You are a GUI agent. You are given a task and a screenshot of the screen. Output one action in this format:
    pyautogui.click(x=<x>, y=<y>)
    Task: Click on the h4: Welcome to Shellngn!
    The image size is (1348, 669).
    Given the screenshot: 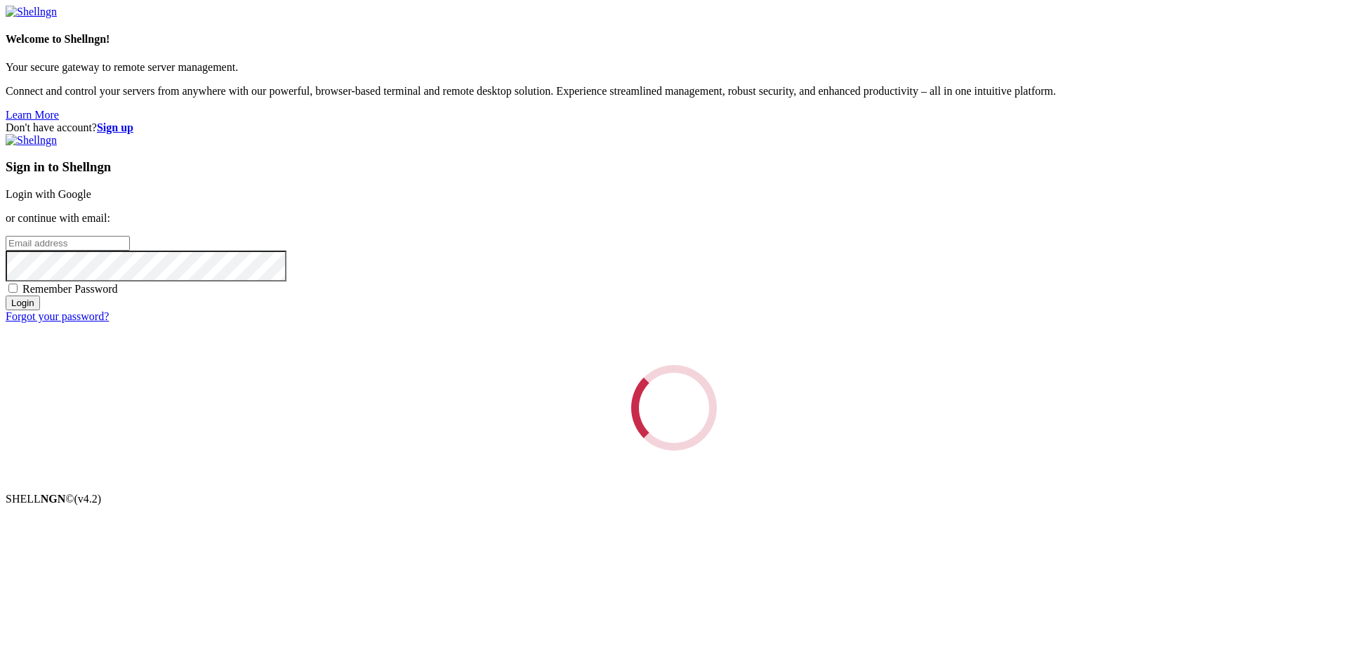 What is the action you would take?
    pyautogui.click(x=674, y=39)
    